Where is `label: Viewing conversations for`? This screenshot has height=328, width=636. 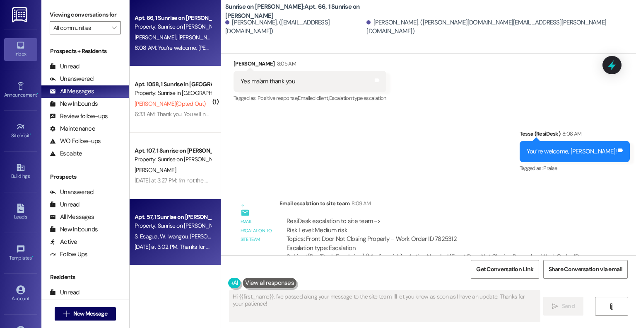 label: Viewing conversations for is located at coordinates (85, 14).